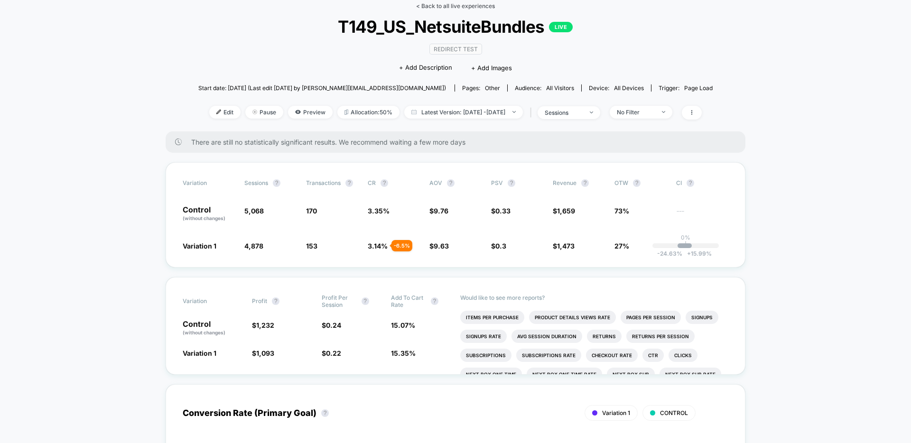 Image resolution: width=911 pixels, height=443 pixels. What do you see at coordinates (651, 318) in the screenshot?
I see `li: Pages Per Session` at bounding box center [651, 318].